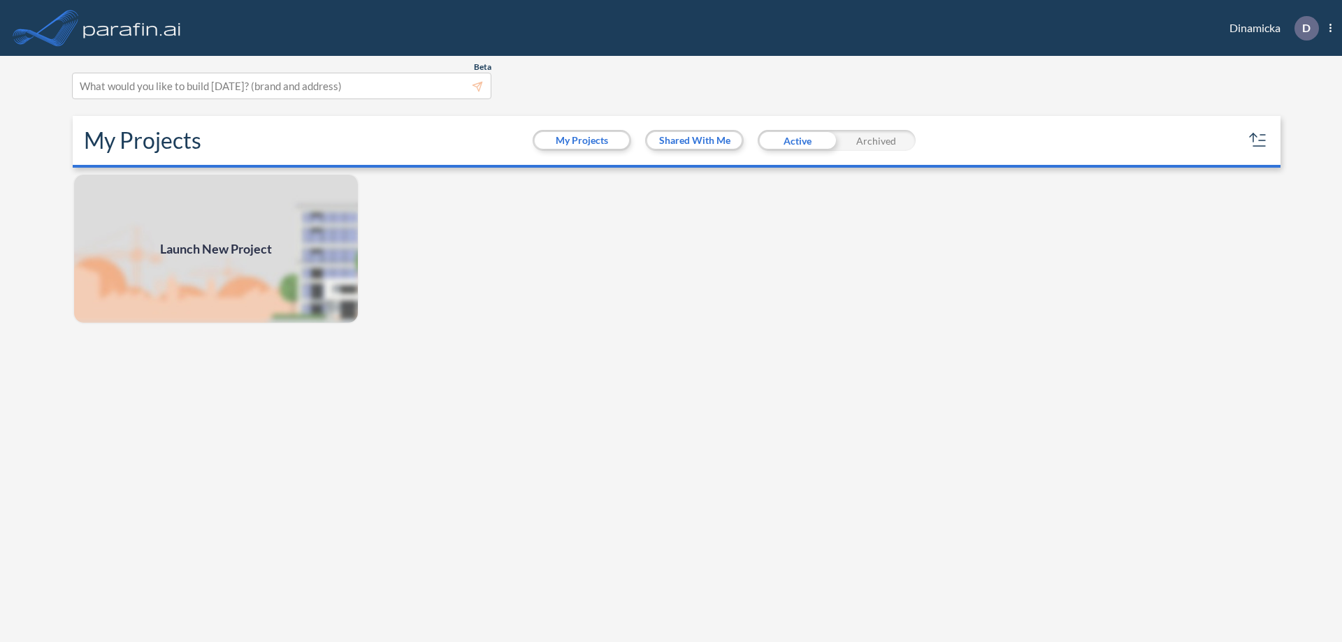 The height and width of the screenshot is (642, 1342). Describe the element at coordinates (797, 140) in the screenshot. I see `div: Active` at that location.